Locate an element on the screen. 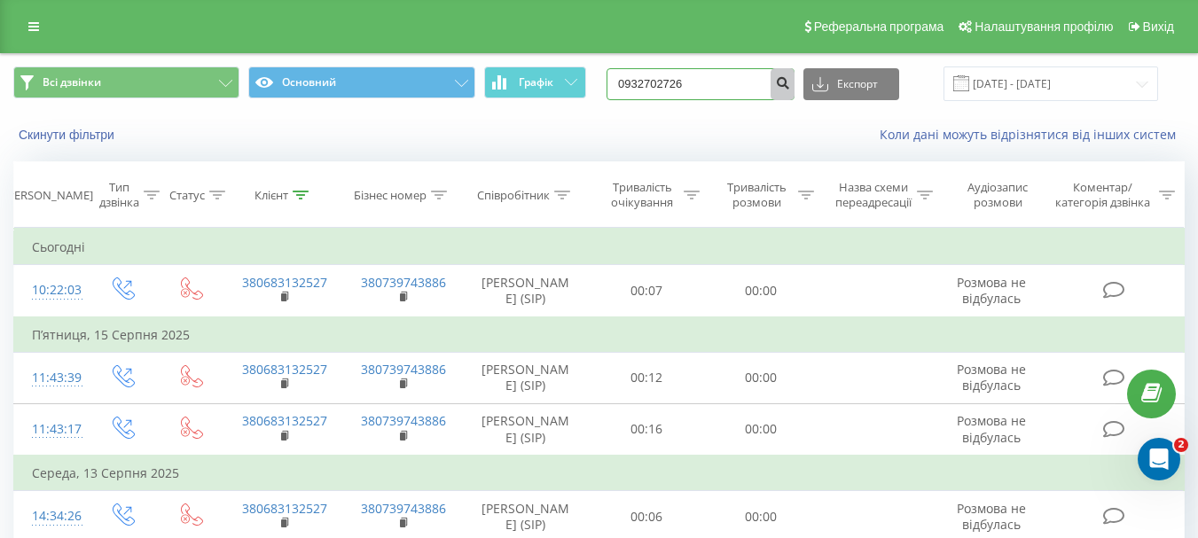 The image size is (1198, 538). td: 00:07 is located at coordinates (646, 291).